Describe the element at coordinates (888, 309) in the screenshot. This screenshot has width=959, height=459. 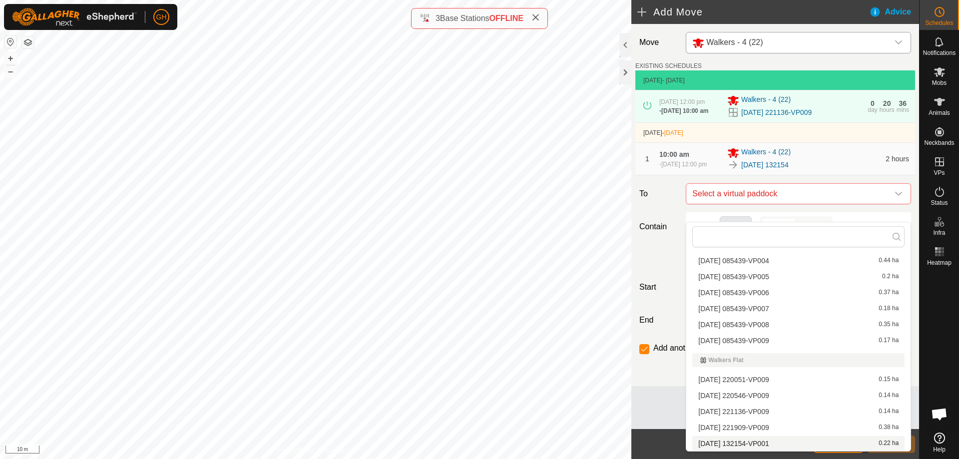
I see `span: 0.18 ha` at that location.